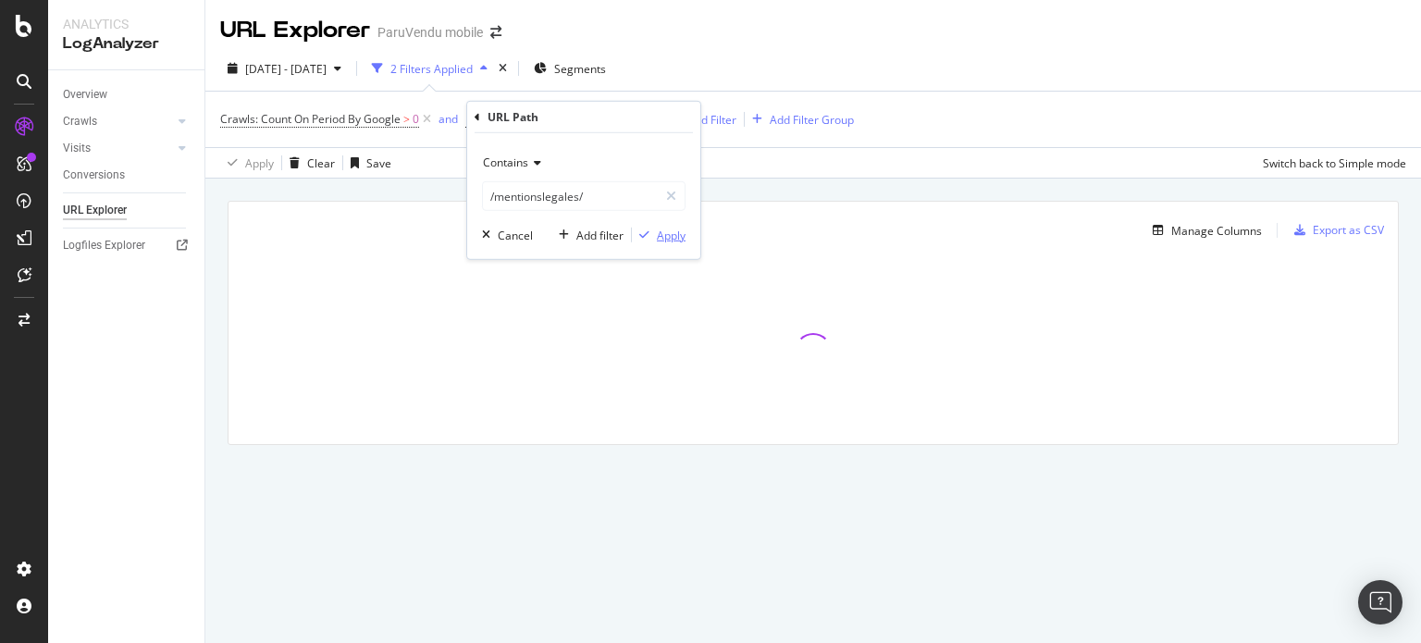 Image resolution: width=1421 pixels, height=643 pixels. Describe the element at coordinates (308, 163) in the screenshot. I see `button: Clear` at that location.